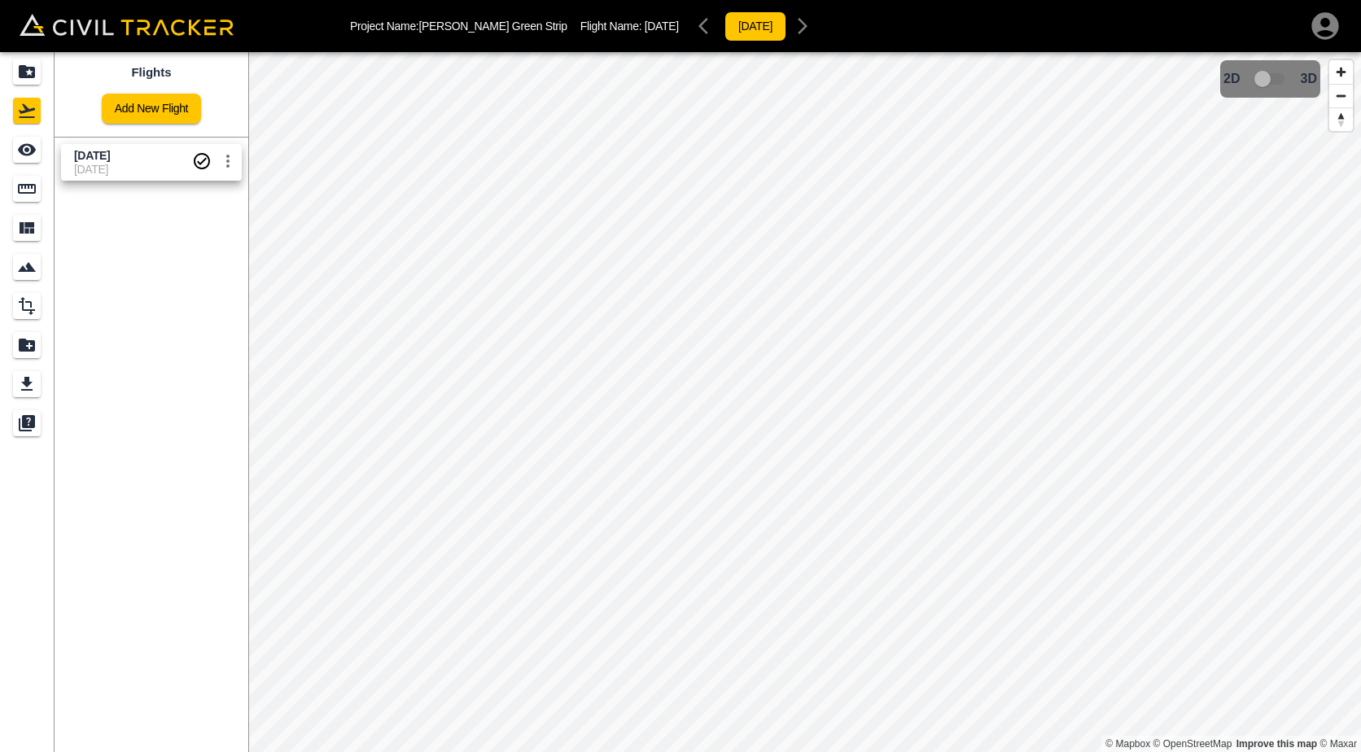  Describe the element at coordinates (1309, 79) in the screenshot. I see `span: 3D` at that location.